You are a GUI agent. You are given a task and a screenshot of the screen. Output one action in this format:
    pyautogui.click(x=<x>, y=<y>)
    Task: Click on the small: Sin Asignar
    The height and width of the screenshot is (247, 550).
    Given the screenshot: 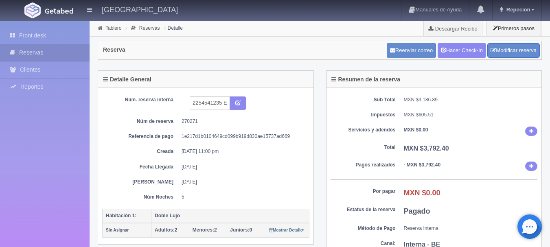 What is the action you would take?
    pyautogui.click(x=117, y=230)
    